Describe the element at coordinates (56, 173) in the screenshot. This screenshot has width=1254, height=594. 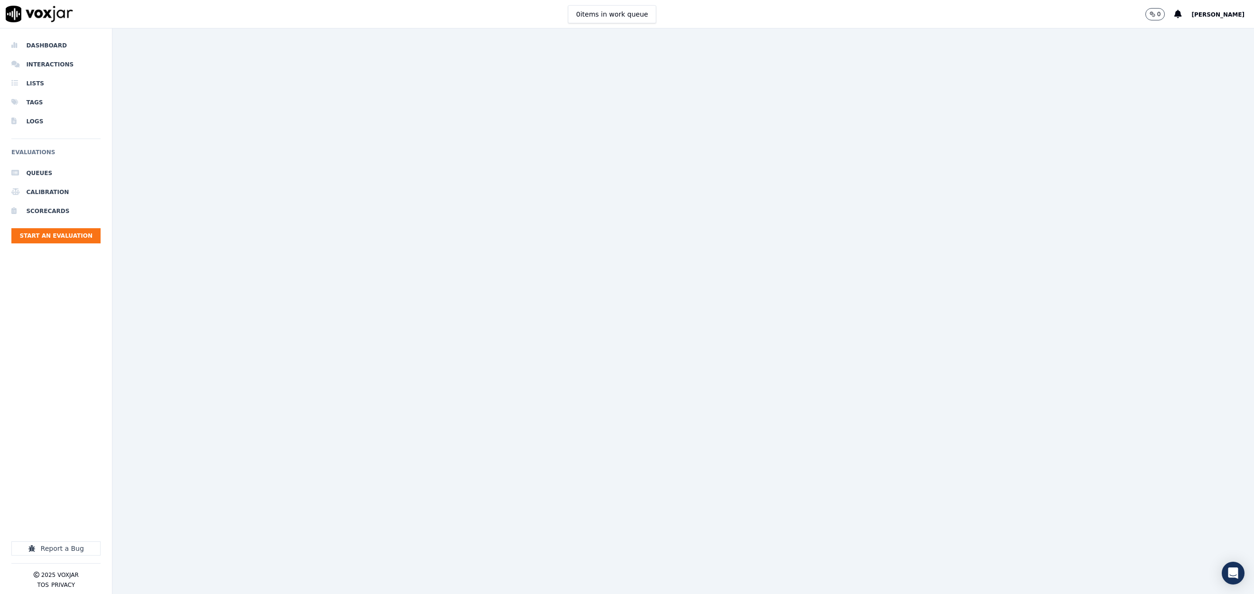
I see `li: Queues` at that location.